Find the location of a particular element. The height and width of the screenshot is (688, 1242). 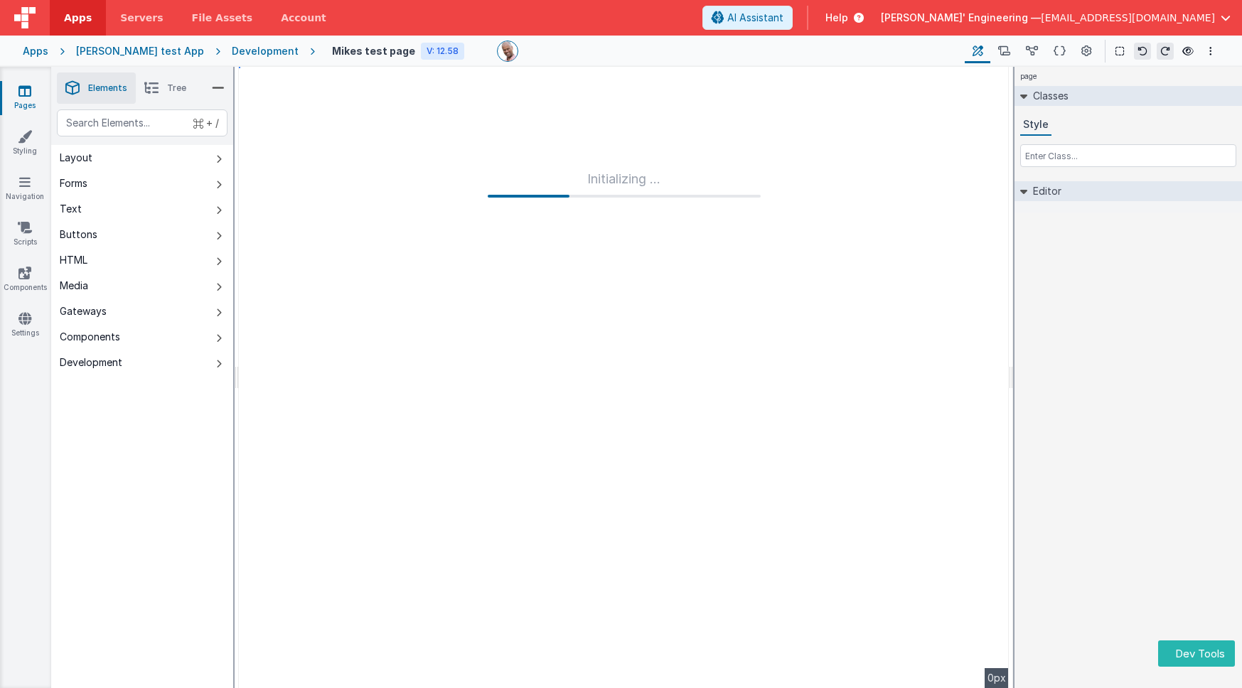

div: Components is located at coordinates (90, 337).